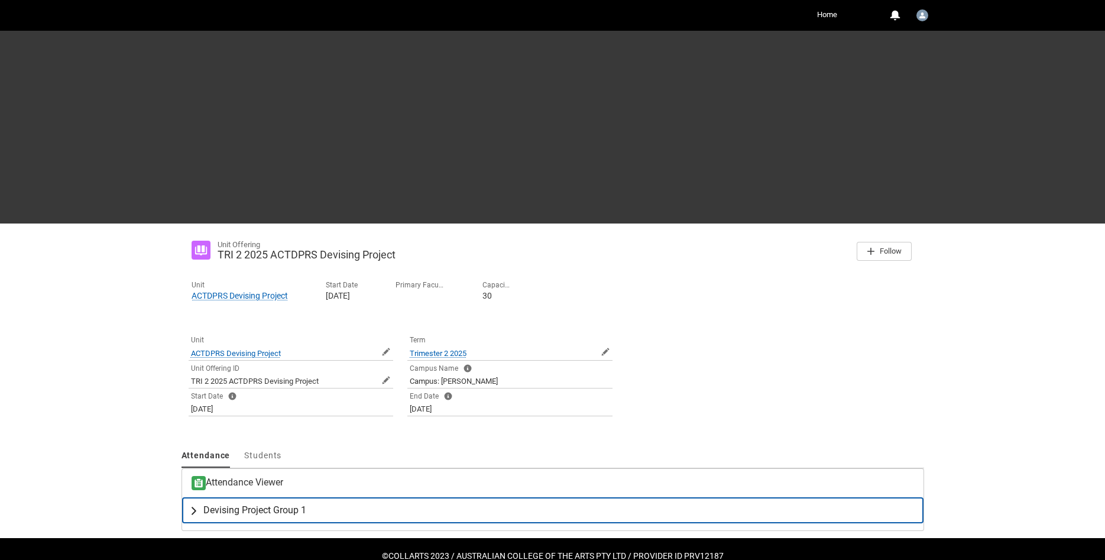 Image resolution: width=1105 pixels, height=560 pixels. I want to click on button: Follow, so click(884, 251).